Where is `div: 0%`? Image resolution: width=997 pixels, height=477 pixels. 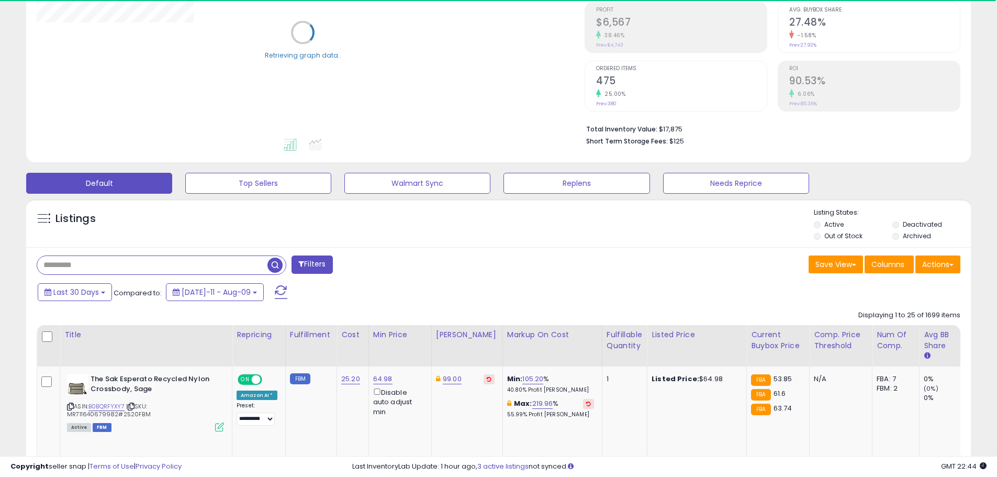
div: 0% is located at coordinates (945, 398).